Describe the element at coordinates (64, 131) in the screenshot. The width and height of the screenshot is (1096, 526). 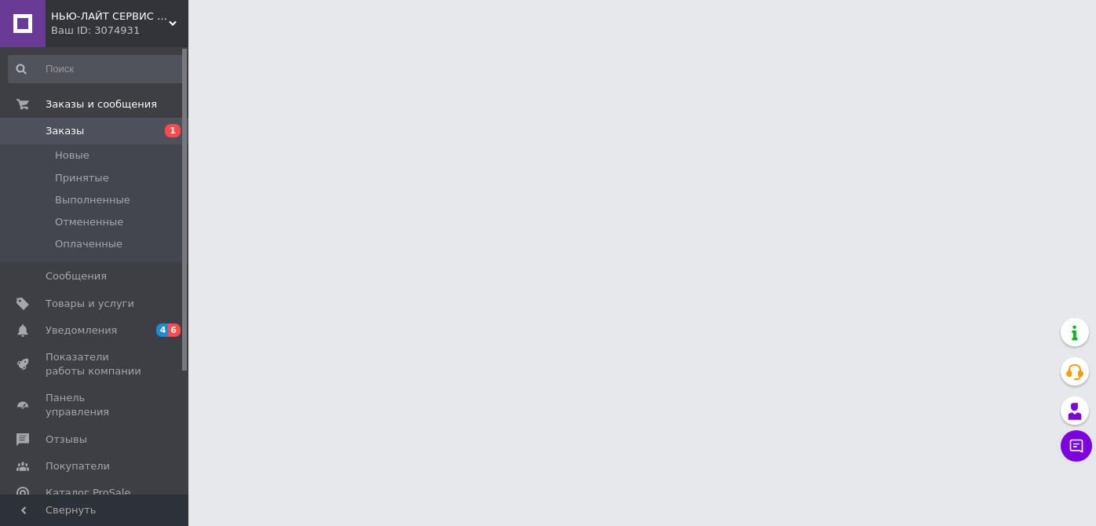
I see `span: Заказы` at that location.